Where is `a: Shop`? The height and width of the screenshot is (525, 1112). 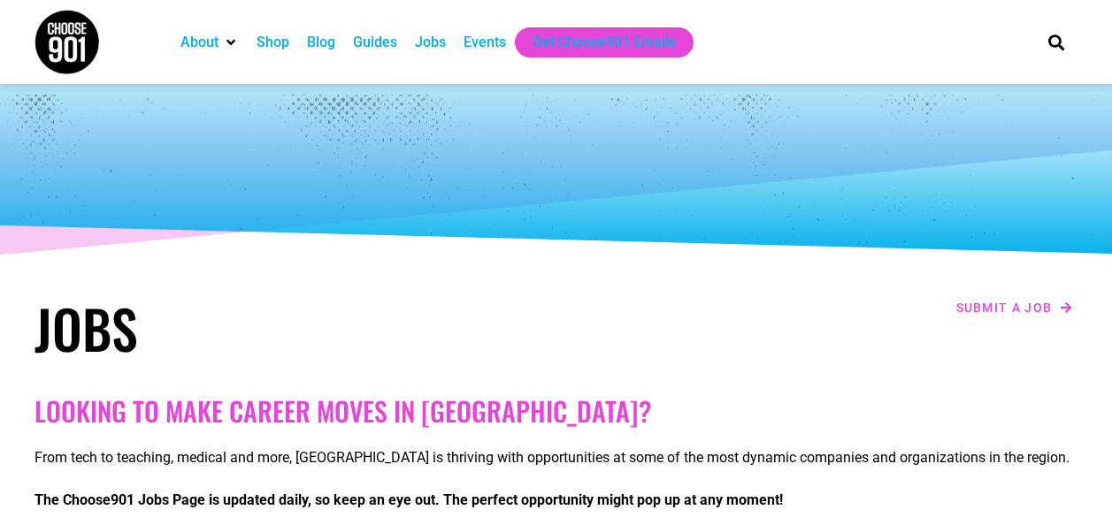
a: Shop is located at coordinates (272, 42).